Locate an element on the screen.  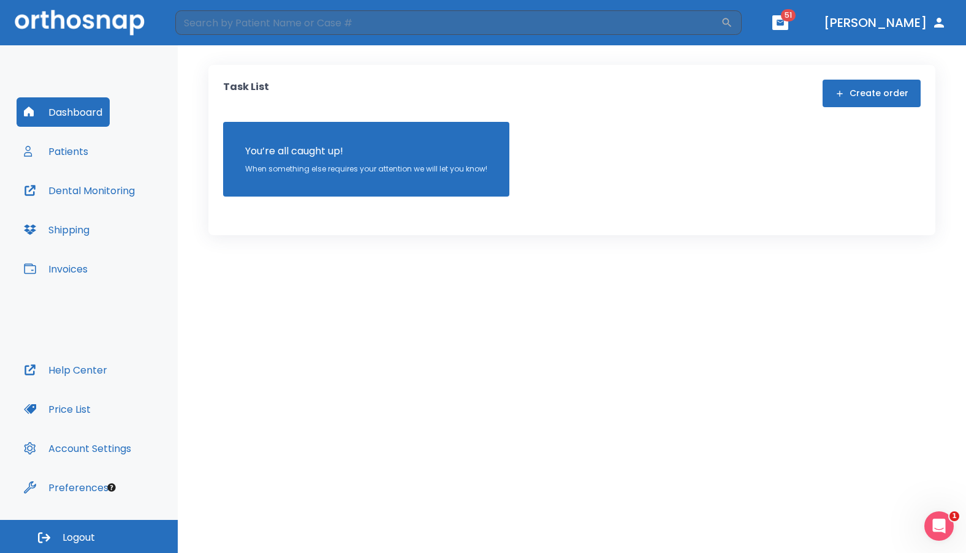
input: Search by Patient Name or Case # is located at coordinates (448, 23).